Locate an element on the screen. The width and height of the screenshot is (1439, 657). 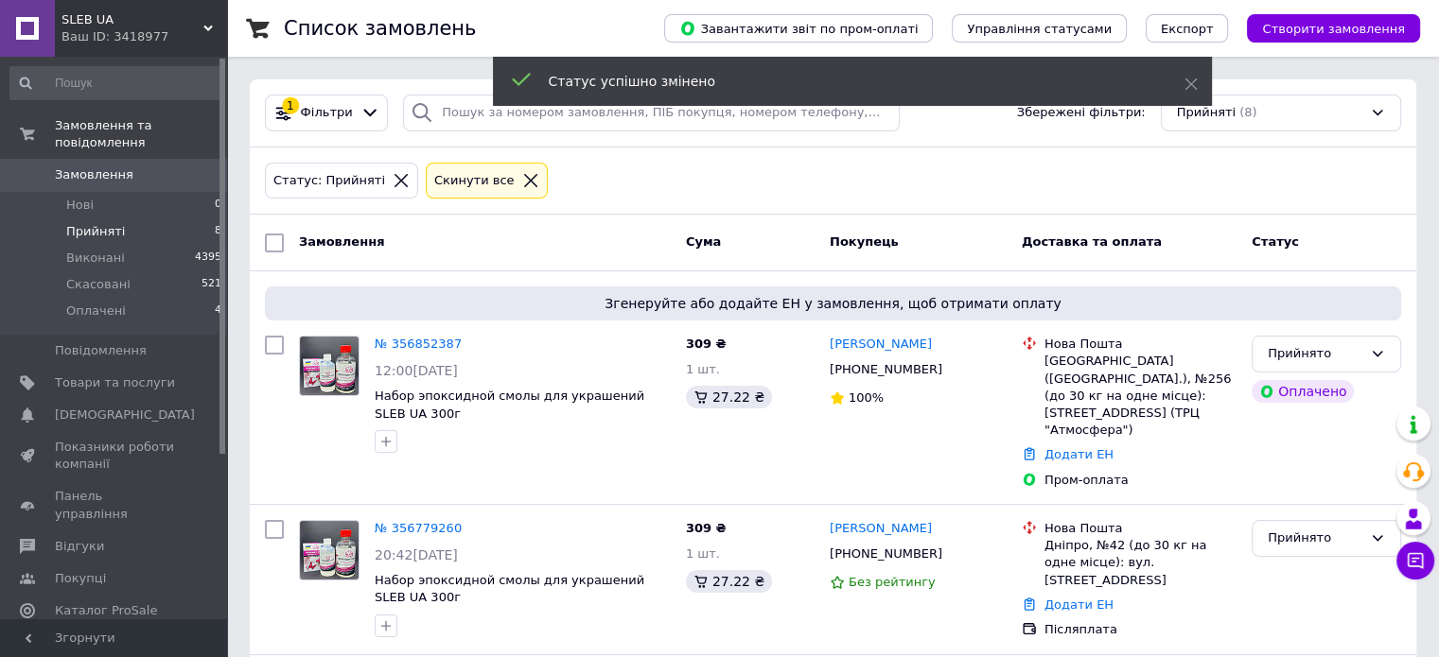
span: Каталог ProSale is located at coordinates (106, 611).